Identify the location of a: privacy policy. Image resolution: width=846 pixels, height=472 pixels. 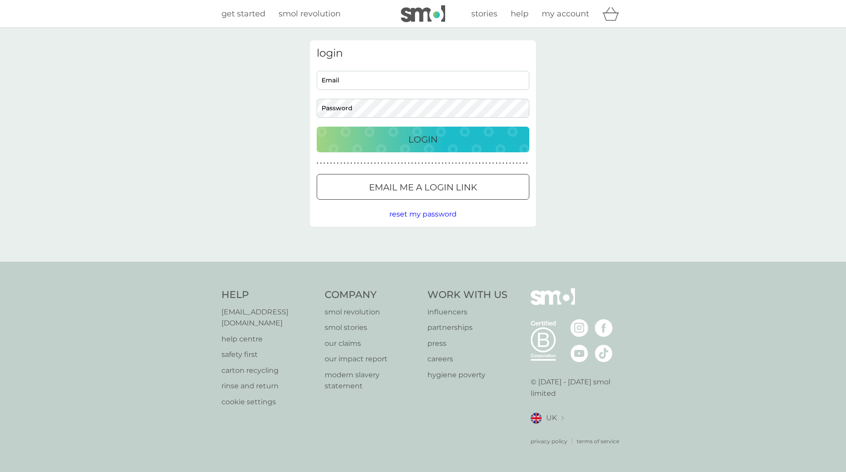
(549, 441).